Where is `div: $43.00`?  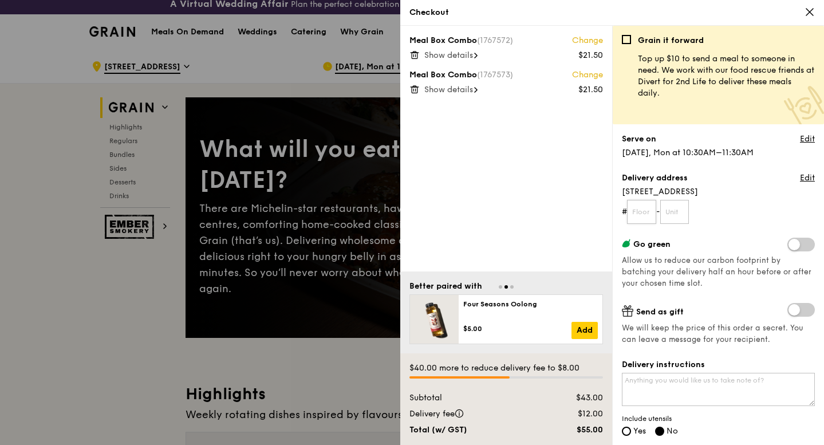 div: $43.00 is located at coordinates (575, 398).